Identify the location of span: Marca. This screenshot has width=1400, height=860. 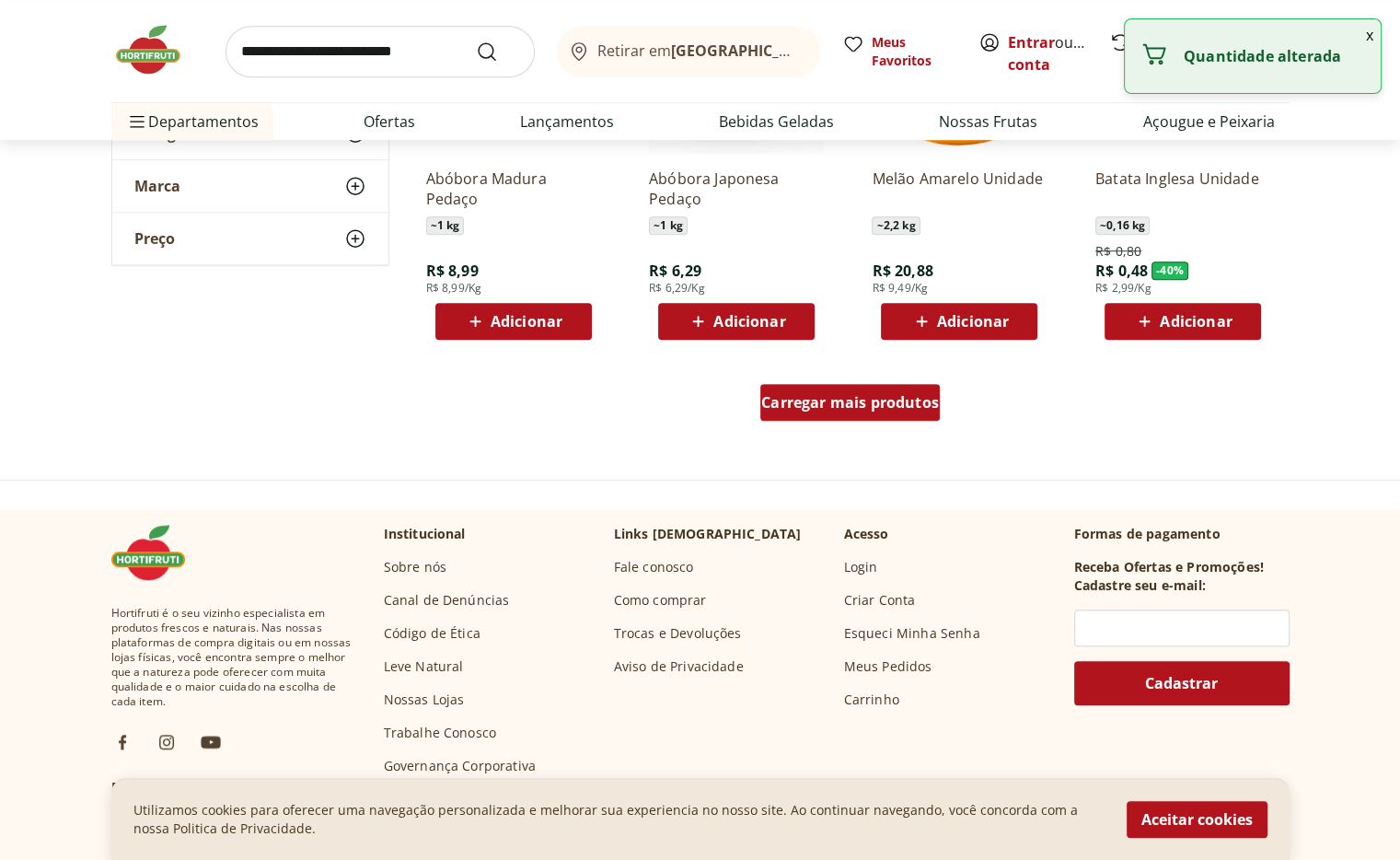
(157, 187).